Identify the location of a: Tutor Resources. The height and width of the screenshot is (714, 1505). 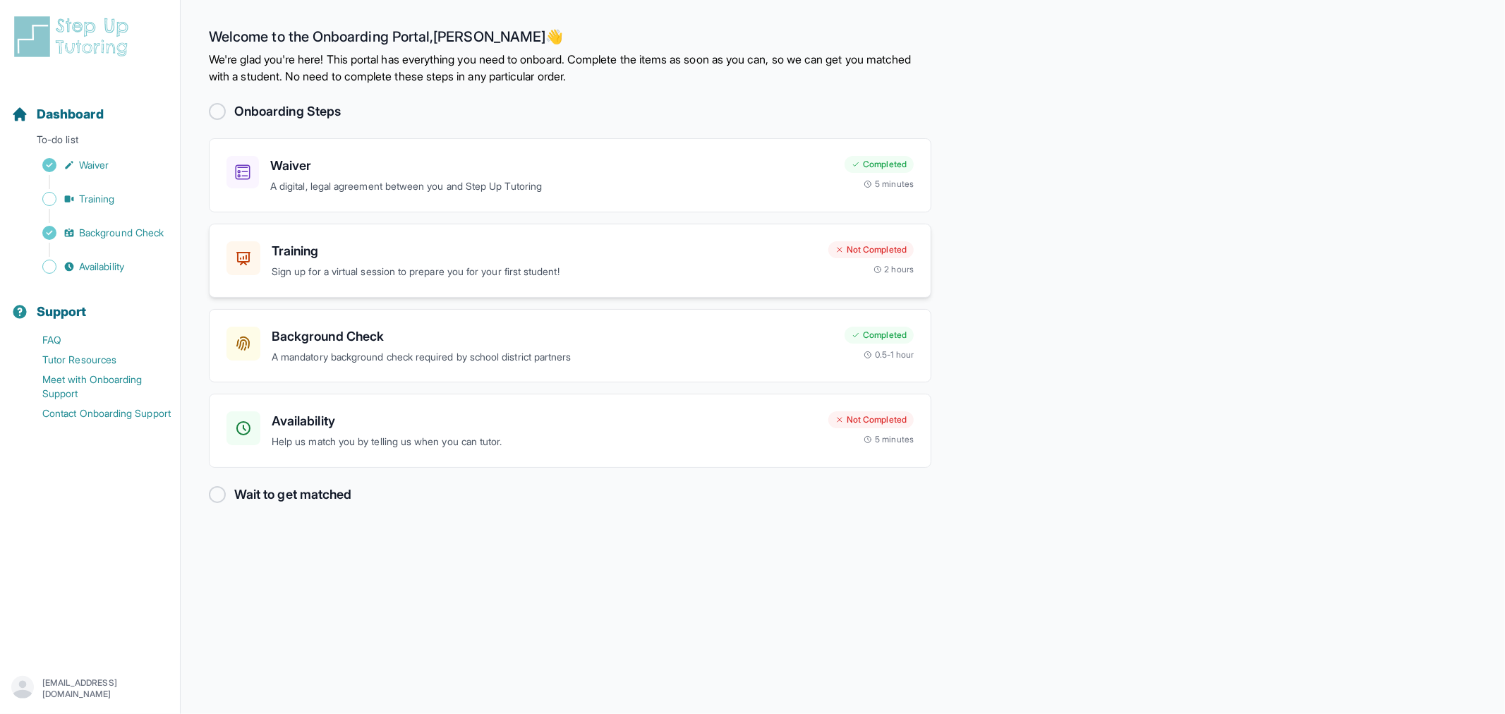
(95, 360).